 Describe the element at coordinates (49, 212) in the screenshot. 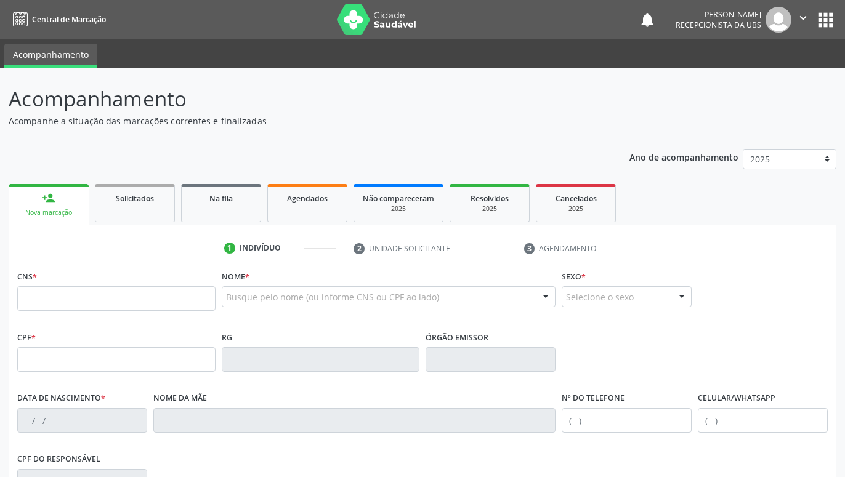

I see `div: Nova marcação` at that location.